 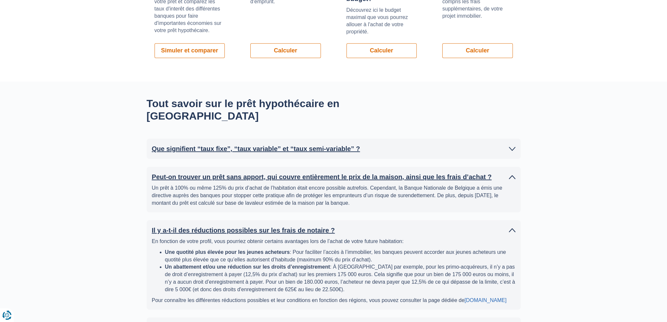 What do you see at coordinates (334, 231) in the screenshot?
I see `a: Il y a-t-il des réductions possibles sur les frais de notaire ?` at bounding box center [334, 231].